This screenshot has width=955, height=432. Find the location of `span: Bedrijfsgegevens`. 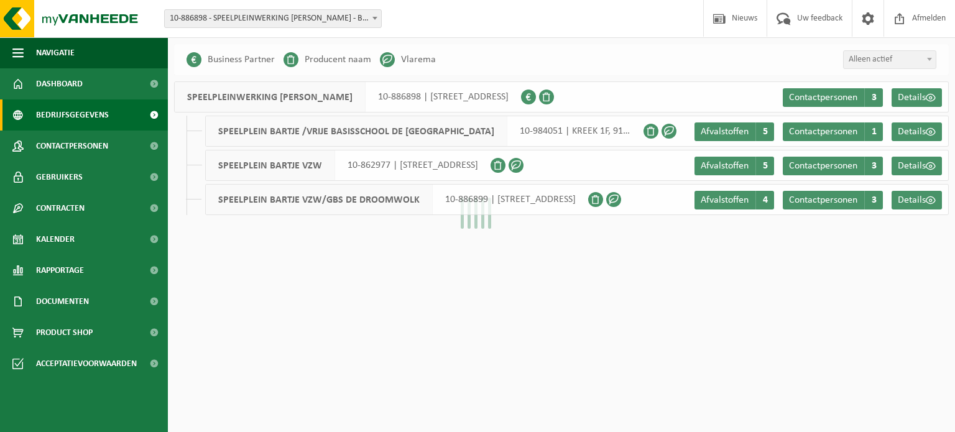

span: Bedrijfsgegevens is located at coordinates (72, 115).